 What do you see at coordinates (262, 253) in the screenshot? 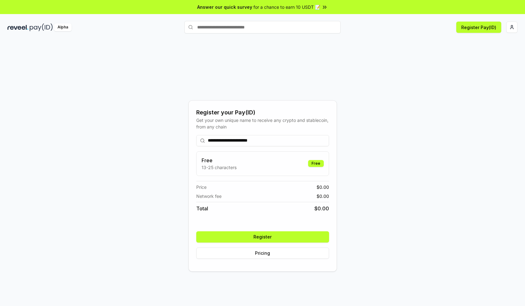
I see `button: Pricing` at bounding box center [262, 253].